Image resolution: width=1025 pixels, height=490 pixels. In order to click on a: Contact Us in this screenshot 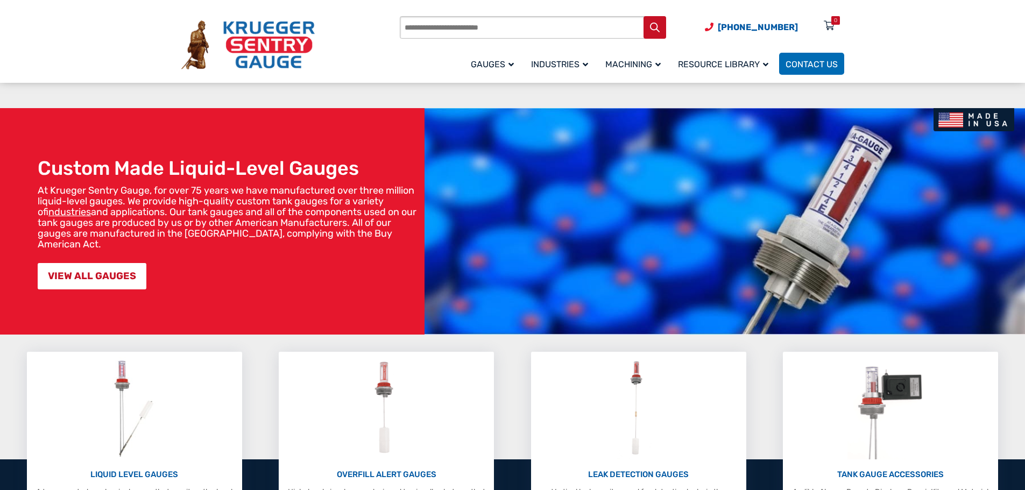, I will do `click(811, 63)`.